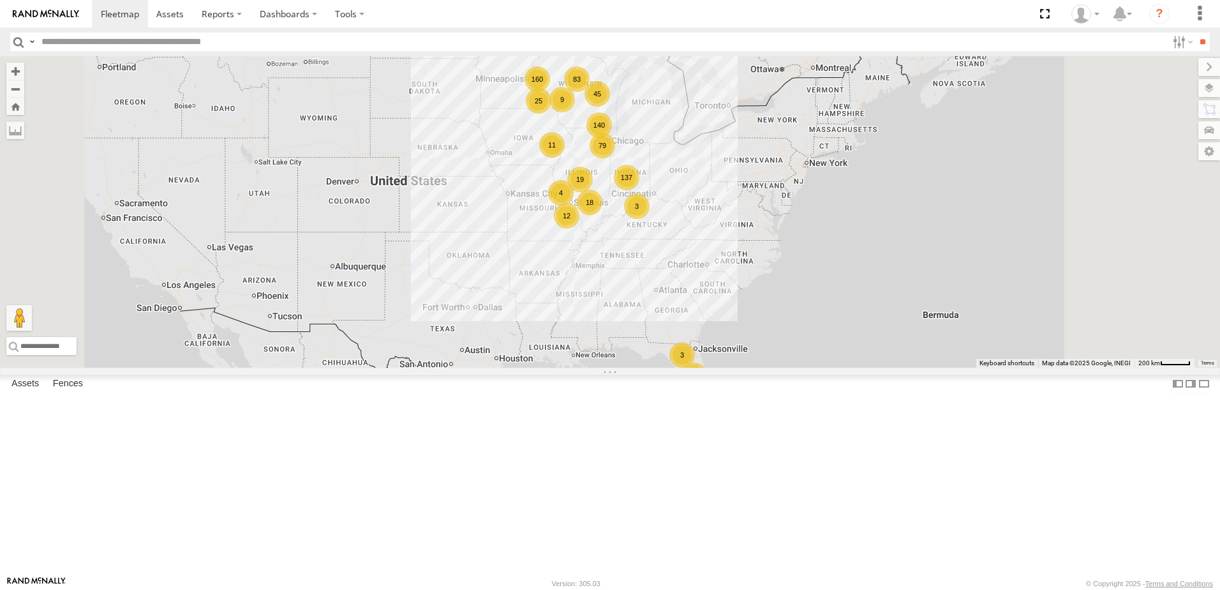 The height and width of the screenshot is (590, 1220). Describe the element at coordinates (561, 193) in the screenshot. I see `div: 4` at that location.